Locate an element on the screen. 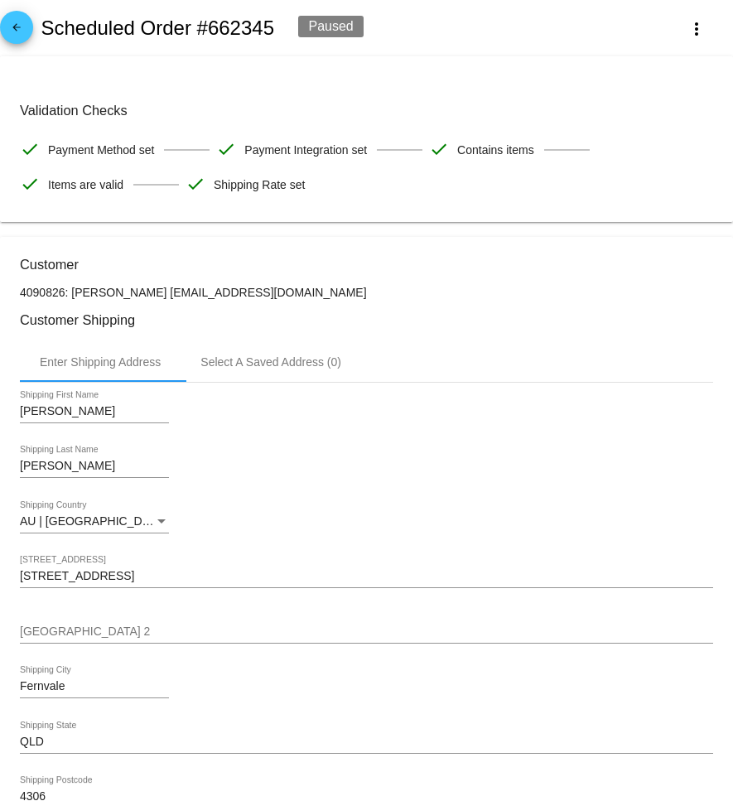 This screenshot has width=733, height=801. input: Shipping Street 1 is located at coordinates (366, 577).